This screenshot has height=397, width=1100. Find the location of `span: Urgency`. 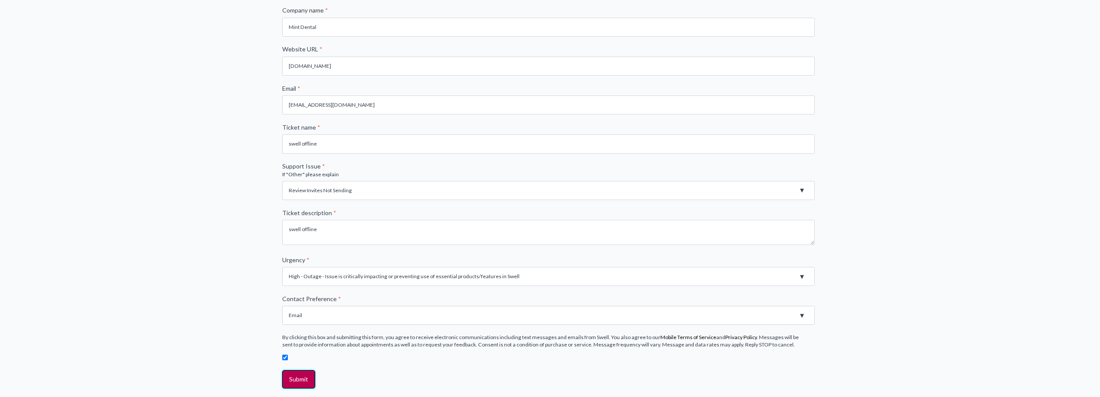

span: Urgency is located at coordinates (293, 260).